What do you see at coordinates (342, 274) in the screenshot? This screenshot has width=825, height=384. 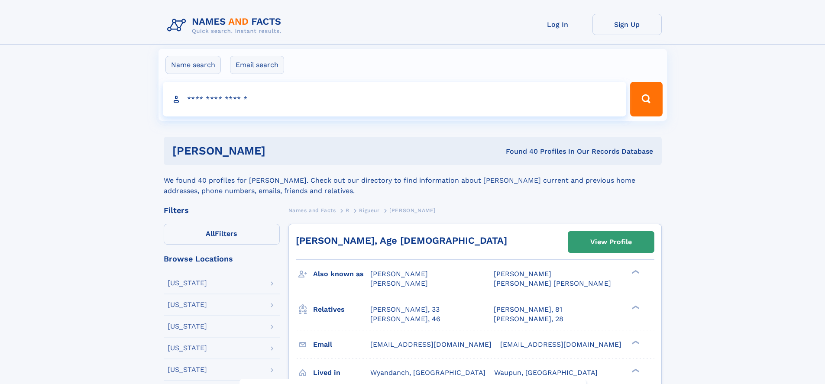 I see `h3: Also known as` at bounding box center [342, 274].